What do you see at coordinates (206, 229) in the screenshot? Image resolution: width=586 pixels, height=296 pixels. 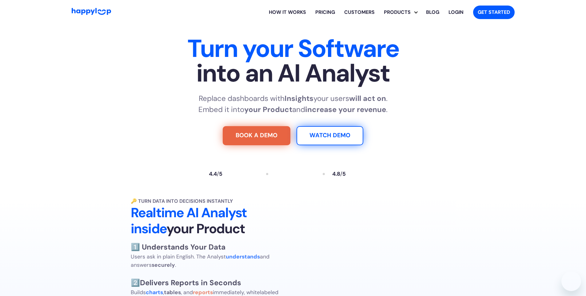 I see `span: your Product` at bounding box center [206, 229].